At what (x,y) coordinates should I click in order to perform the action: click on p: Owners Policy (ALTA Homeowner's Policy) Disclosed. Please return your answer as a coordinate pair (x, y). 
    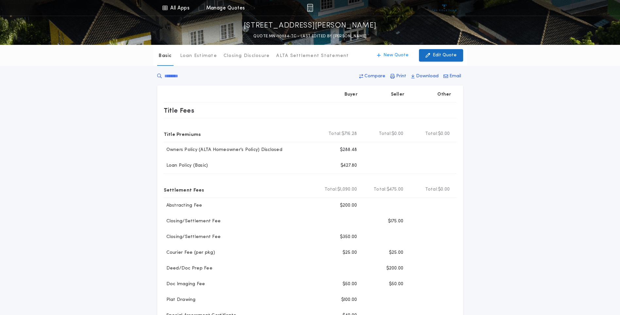
    Looking at the image, I should click on (223, 150).